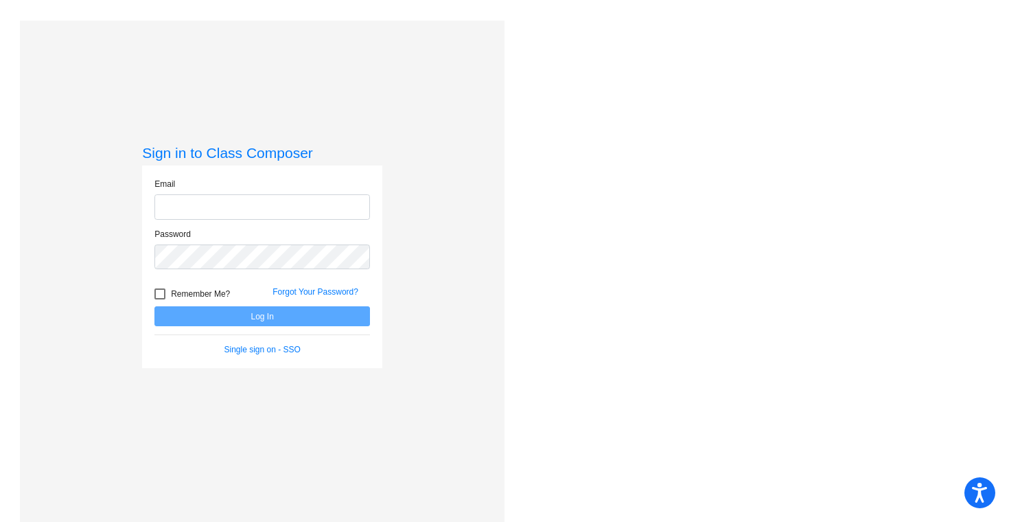 This screenshot has height=522, width=1009. Describe the element at coordinates (262, 152) in the screenshot. I see `h3: Sign in to Class Composer` at that location.